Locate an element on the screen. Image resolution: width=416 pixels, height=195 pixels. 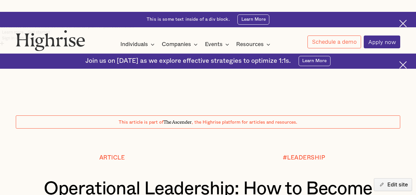
span: The Ascender is located at coordinates (178, 121).